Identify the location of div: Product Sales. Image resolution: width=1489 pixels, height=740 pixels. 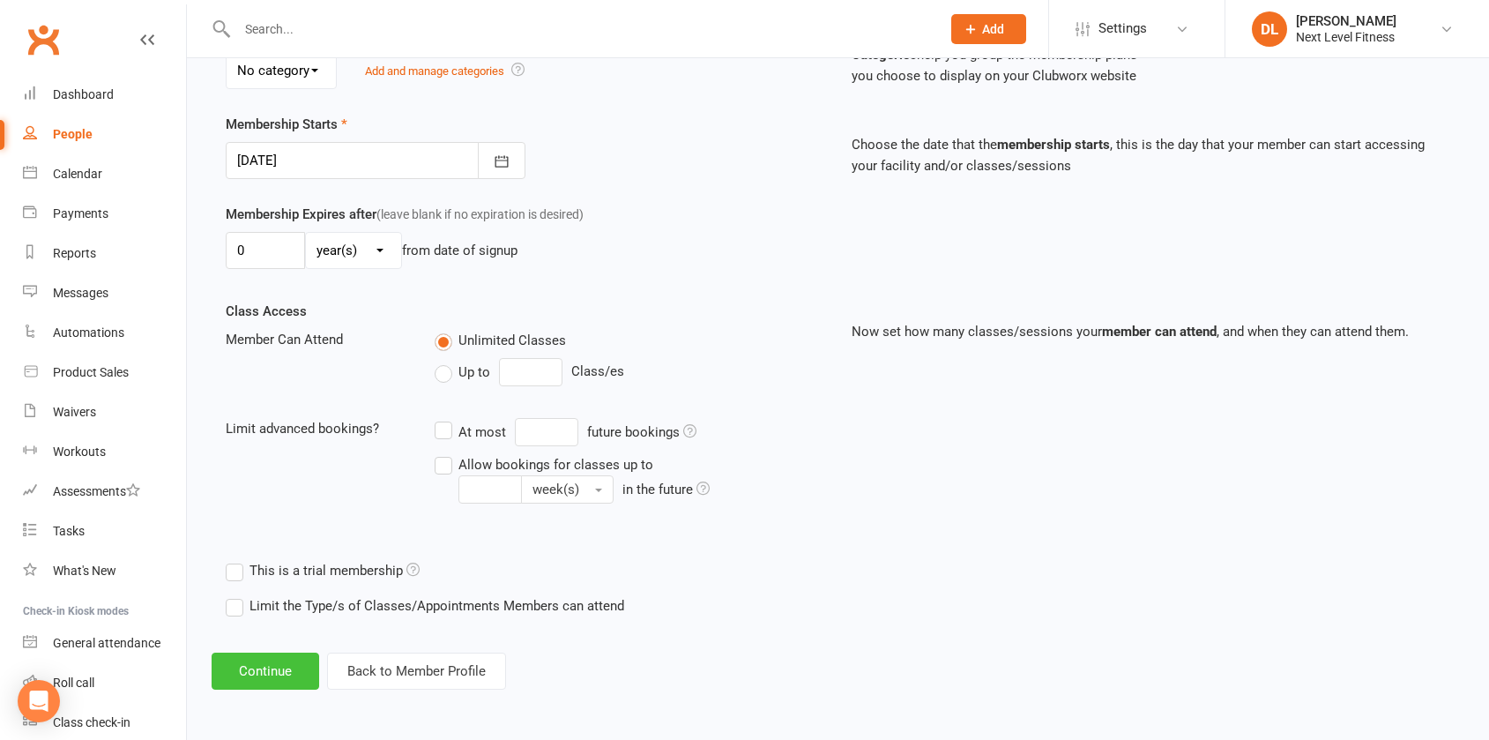
(91, 372).